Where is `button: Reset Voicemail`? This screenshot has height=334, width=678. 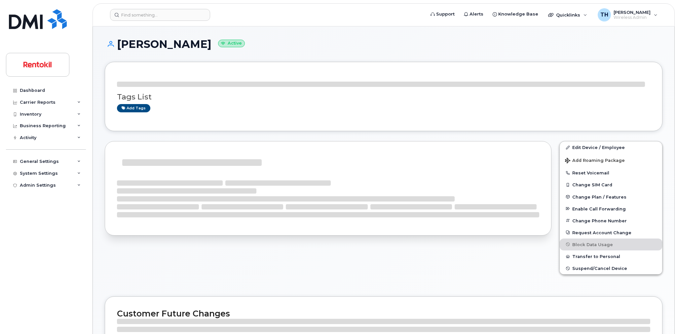
button: Reset Voicemail is located at coordinates (611, 173).